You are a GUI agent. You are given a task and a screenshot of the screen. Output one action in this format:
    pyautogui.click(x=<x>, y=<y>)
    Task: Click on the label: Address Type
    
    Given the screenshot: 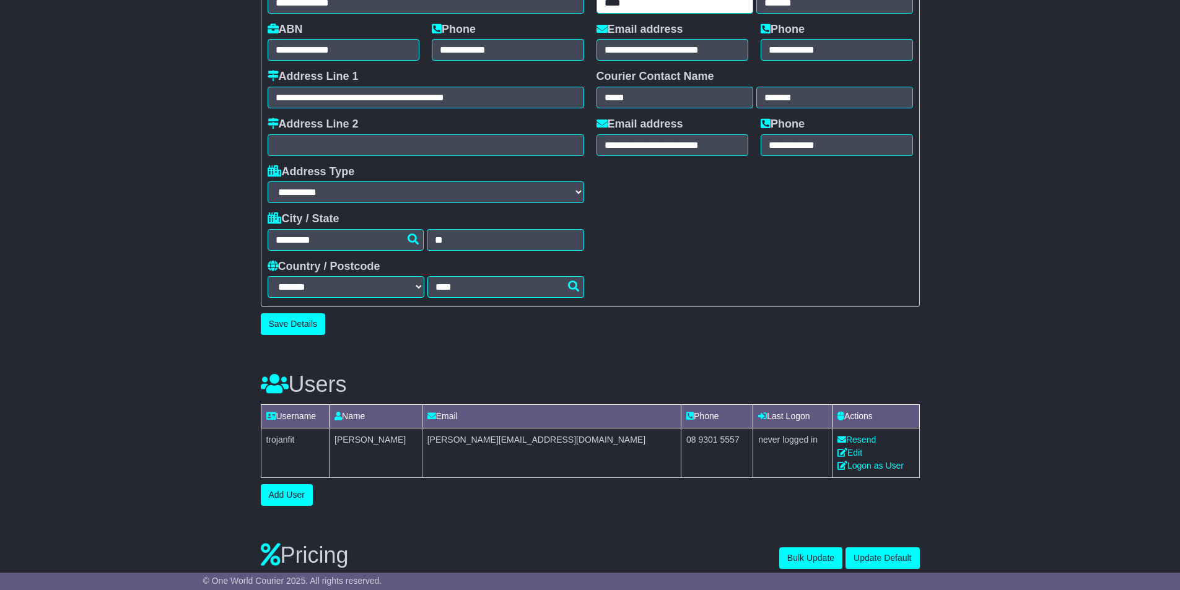 What is the action you would take?
    pyautogui.click(x=311, y=172)
    